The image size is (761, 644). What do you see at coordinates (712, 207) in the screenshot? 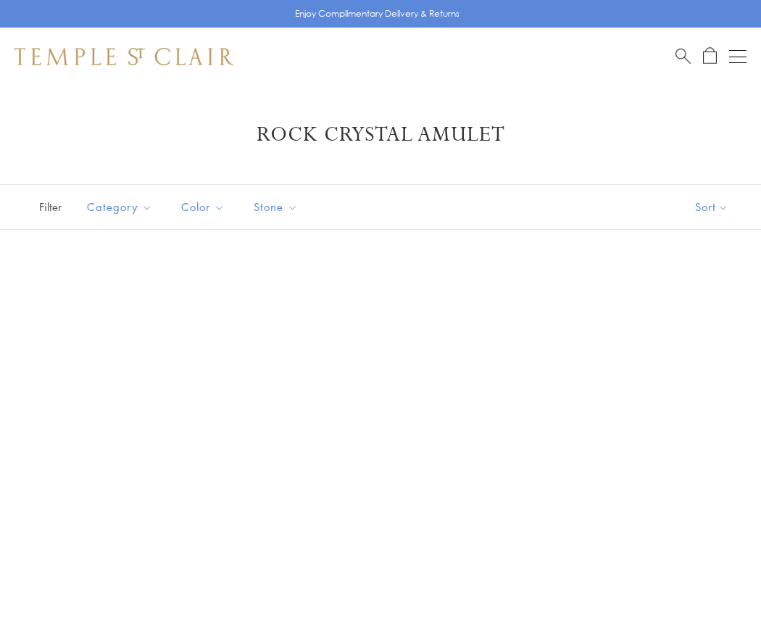
I see `button: Show sort by` at bounding box center [712, 207].